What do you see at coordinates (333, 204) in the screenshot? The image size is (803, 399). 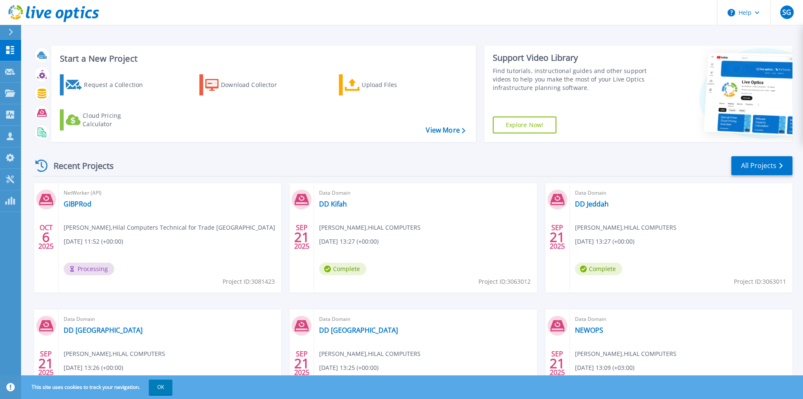 I see `a: DD Kifah` at bounding box center [333, 204].